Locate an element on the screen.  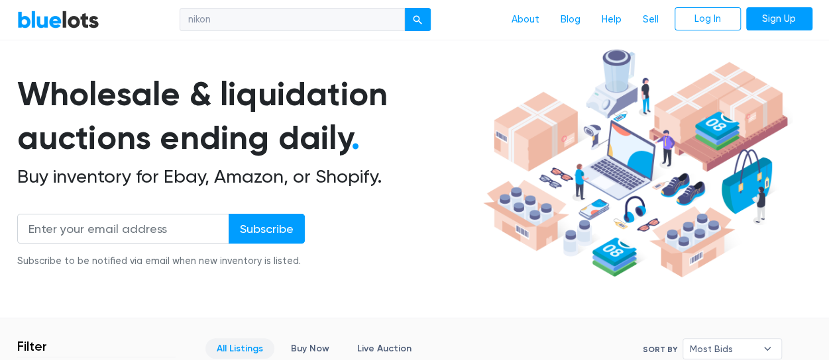
a: Sign Up is located at coordinates (779, 19).